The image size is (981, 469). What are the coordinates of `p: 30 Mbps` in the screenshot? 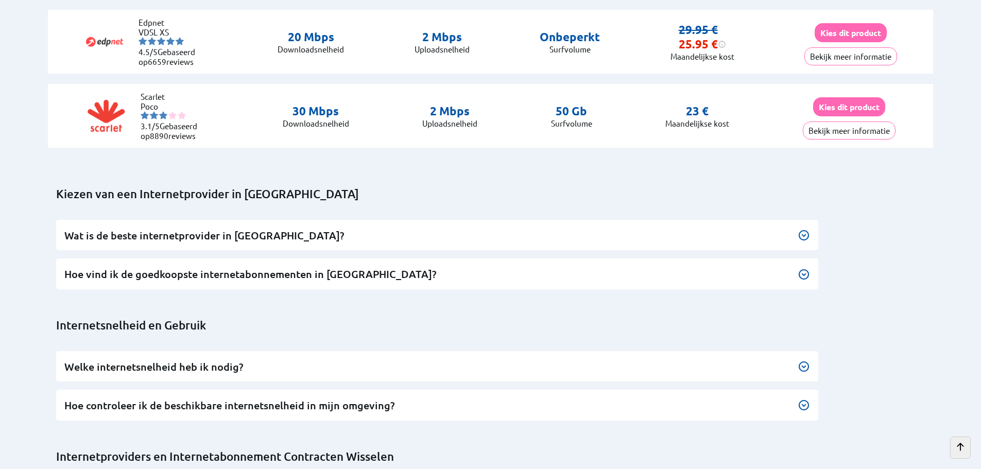 It's located at (316, 111).